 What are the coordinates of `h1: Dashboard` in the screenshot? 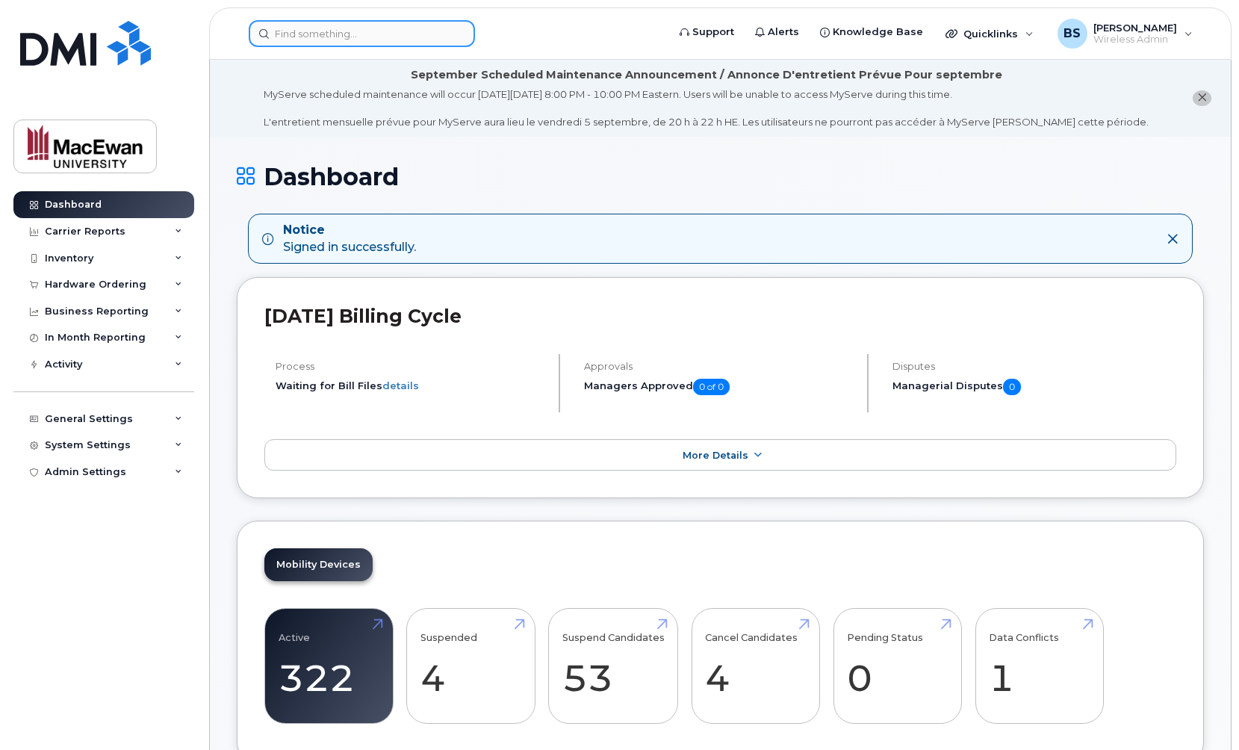 It's located at (720, 176).